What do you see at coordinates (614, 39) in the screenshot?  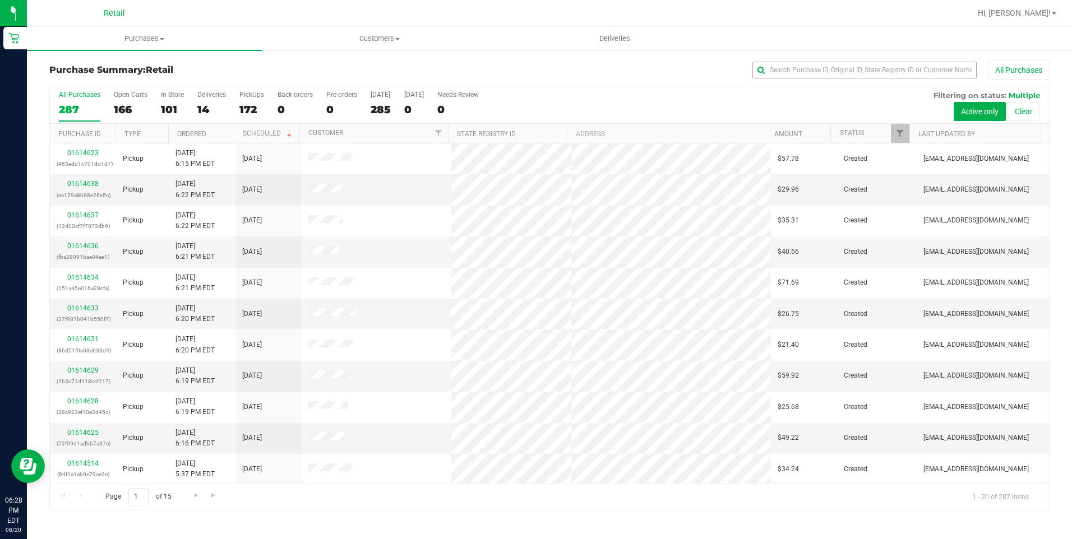 I see `a: Deliveries` at bounding box center [614, 39].